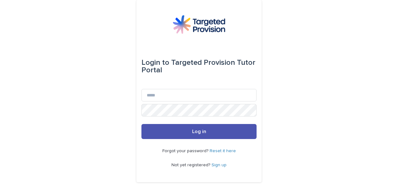 This screenshot has height=186, width=398. What do you see at coordinates (155, 63) in the screenshot?
I see `span: Login to` at bounding box center [155, 63].